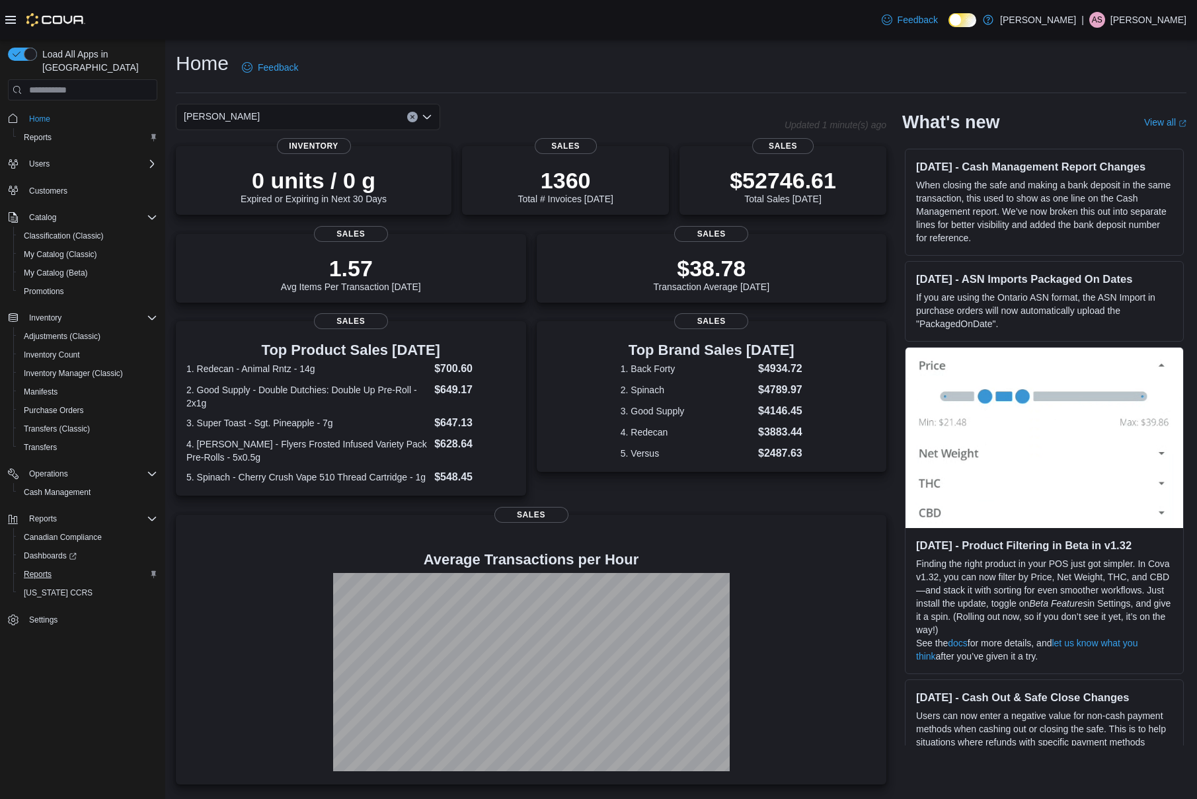 This screenshot has width=1197, height=799. Describe the element at coordinates (63, 236) in the screenshot. I see `a: Classification (Classic)` at that location.